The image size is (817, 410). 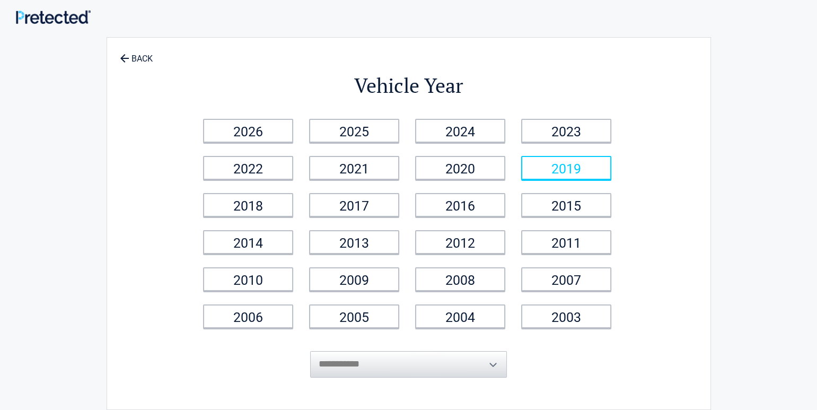 What do you see at coordinates (354, 242) in the screenshot?
I see `a: 2013` at bounding box center [354, 242].